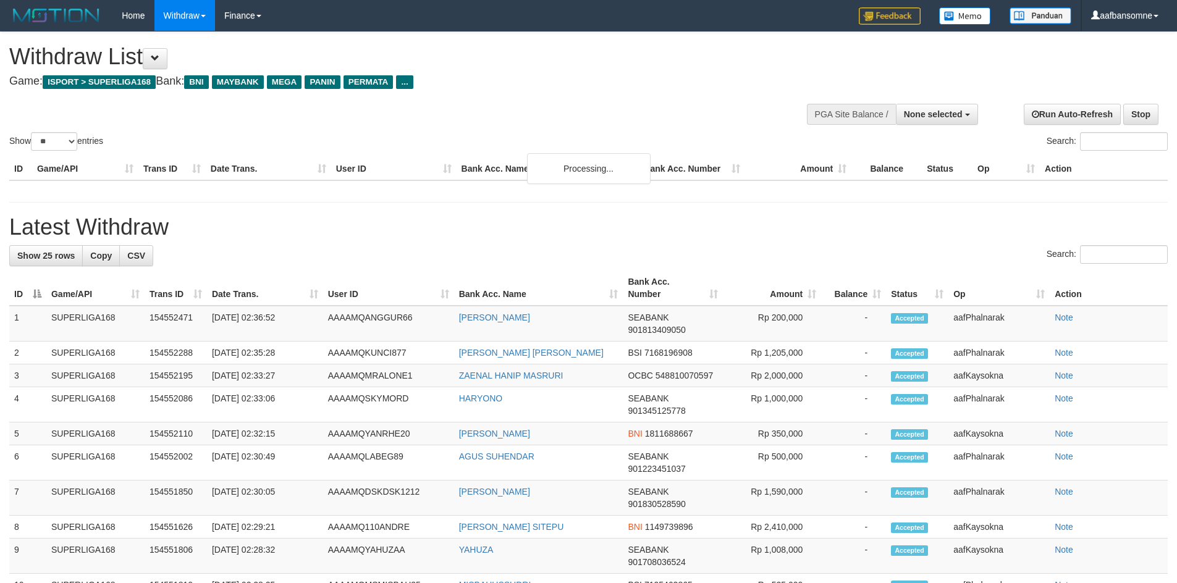 The image size is (1177, 583). Describe the element at coordinates (265, 288) in the screenshot. I see `th: Date Trans.: activate to sort column ascending` at that location.